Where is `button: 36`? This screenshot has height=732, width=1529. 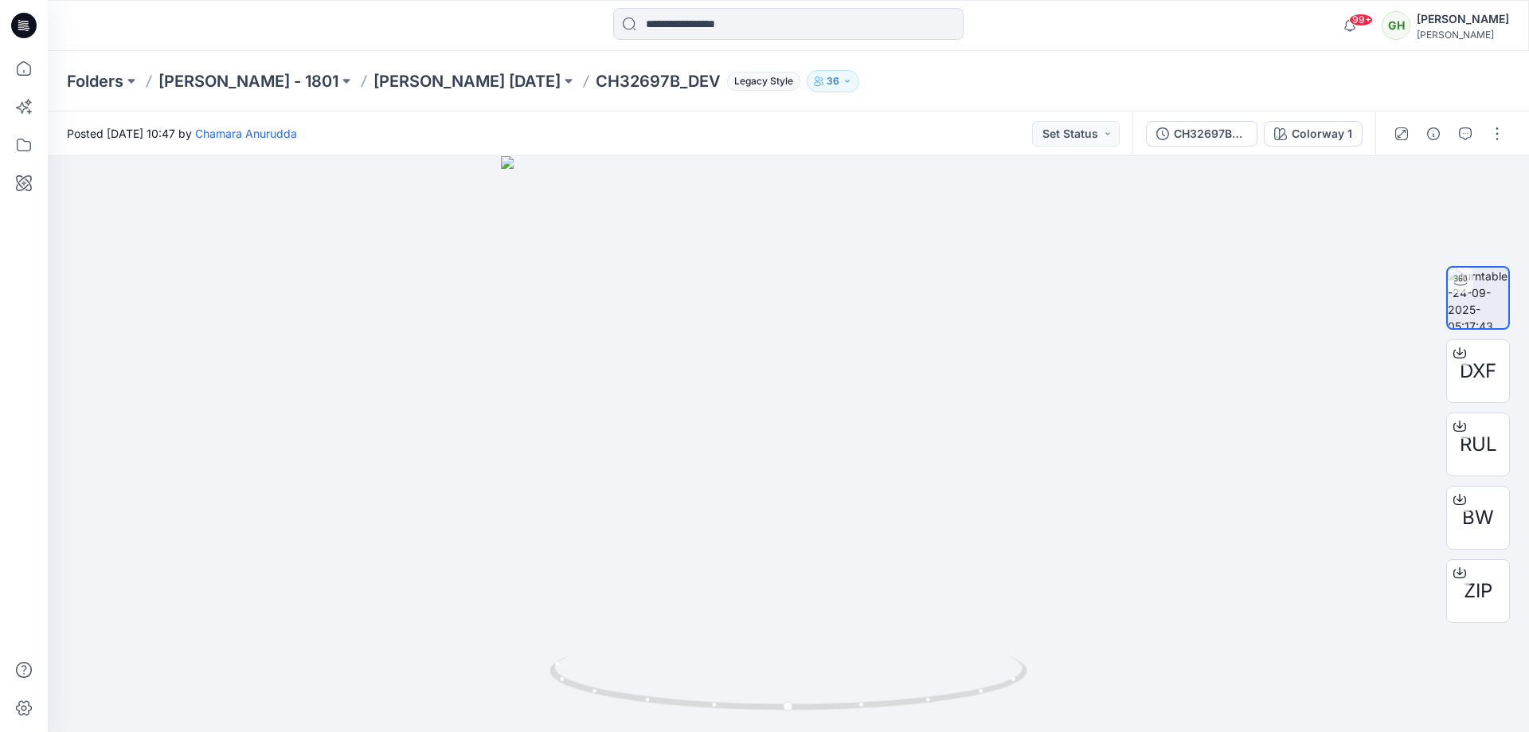
button: 36 is located at coordinates (833, 81).